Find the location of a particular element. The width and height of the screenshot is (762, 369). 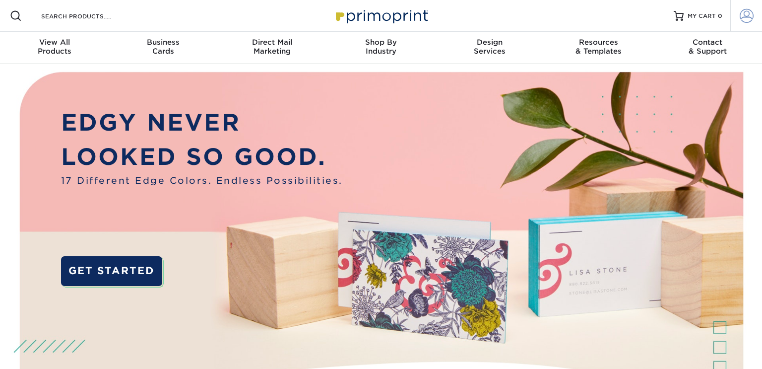

span: Design is located at coordinates (490, 42).